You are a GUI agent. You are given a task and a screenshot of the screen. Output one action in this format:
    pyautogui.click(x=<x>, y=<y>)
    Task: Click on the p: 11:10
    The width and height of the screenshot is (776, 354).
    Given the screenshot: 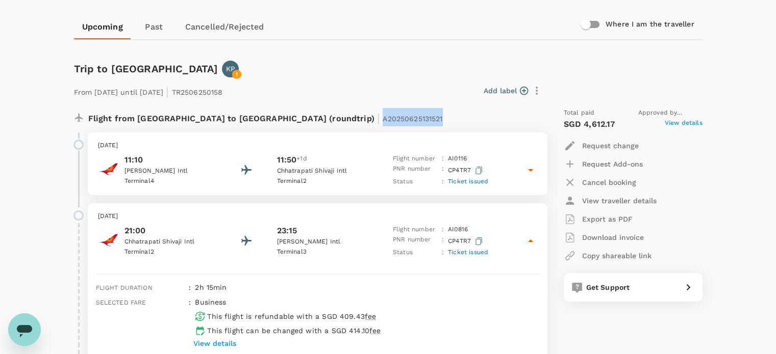 What is the action you would take?
    pyautogui.click(x=170, y=160)
    